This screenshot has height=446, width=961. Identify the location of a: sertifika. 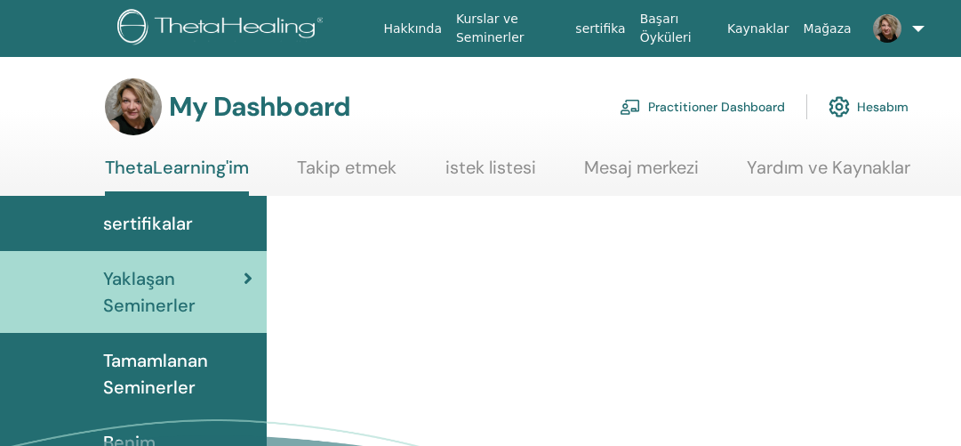
(600, 28).